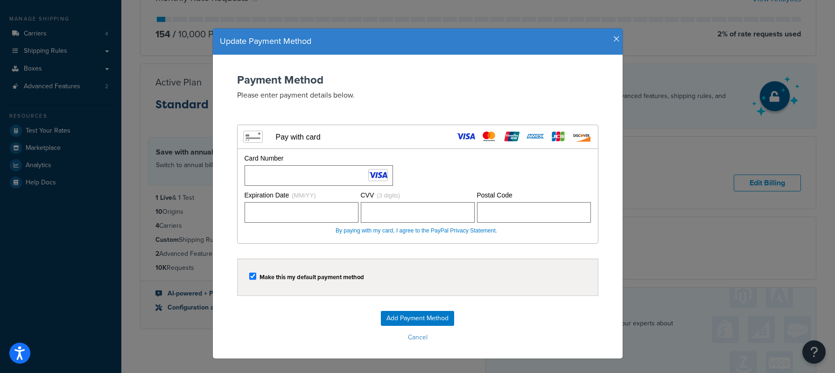 The image size is (835, 373). What do you see at coordinates (534, 196) in the screenshot?
I see `div: Postal Code` at bounding box center [534, 196].